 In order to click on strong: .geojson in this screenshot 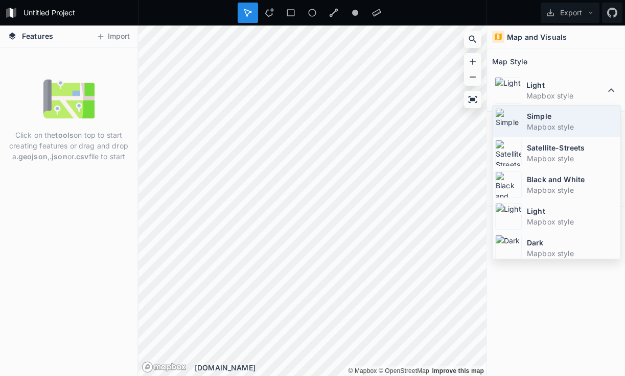, I will do `click(32, 156)`.